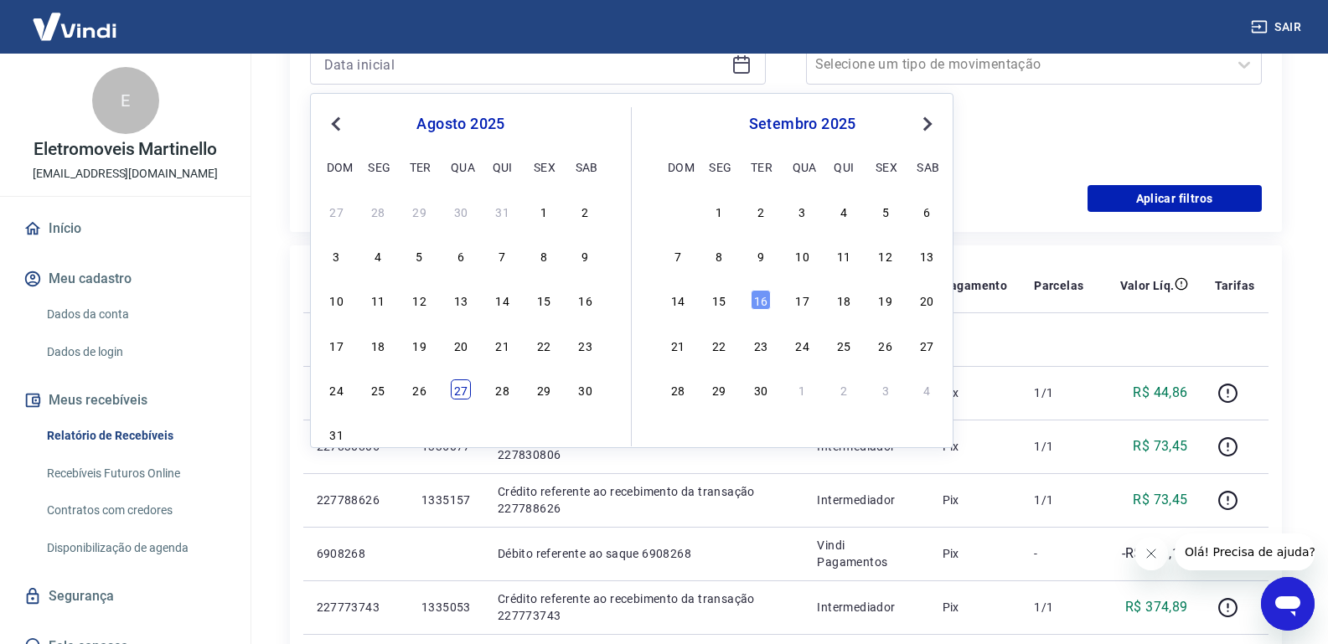 This screenshot has height=644, width=1328. I want to click on div: Choose quinta-feira, 14 de agosto de 2025, so click(503, 300).